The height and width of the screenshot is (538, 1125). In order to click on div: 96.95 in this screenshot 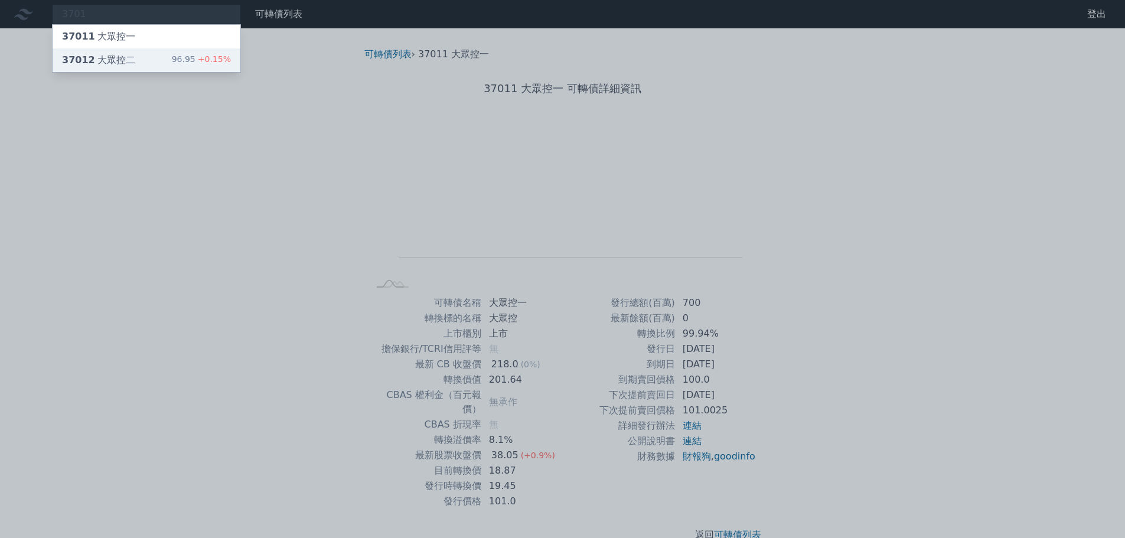, I will do `click(201, 60)`.